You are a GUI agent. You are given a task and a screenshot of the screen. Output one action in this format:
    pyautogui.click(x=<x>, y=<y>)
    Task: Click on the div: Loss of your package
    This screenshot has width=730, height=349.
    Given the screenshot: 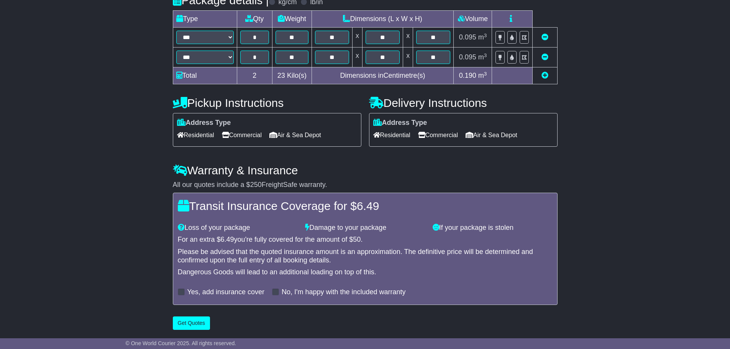 What is the action you would take?
    pyautogui.click(x=237, y=228)
    